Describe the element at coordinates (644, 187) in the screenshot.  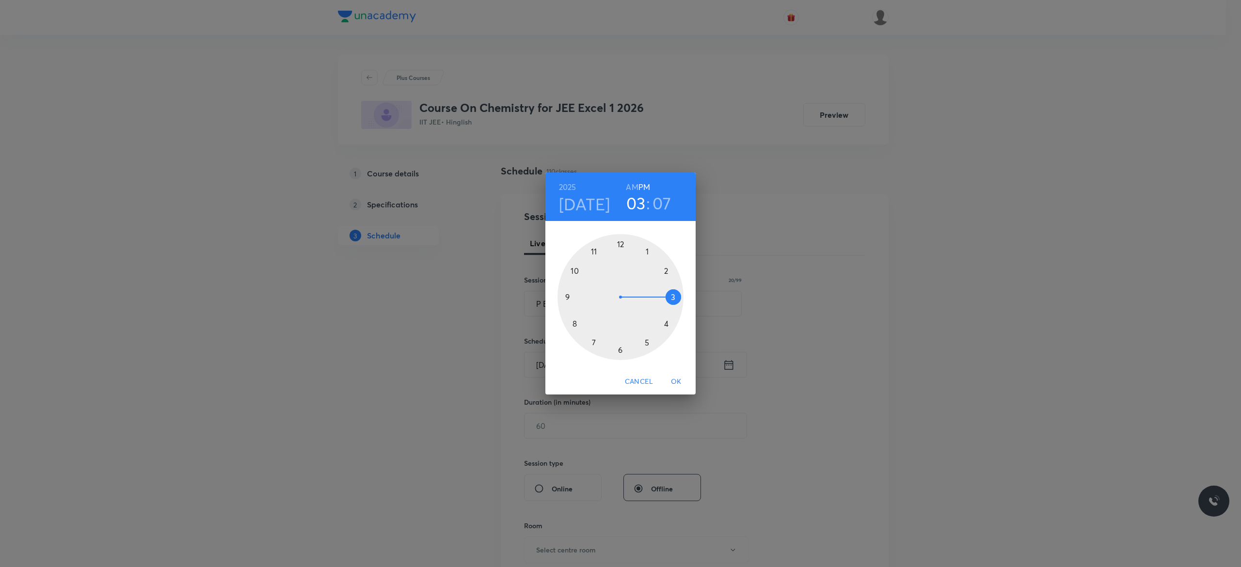
I see `h6: PM` at that location.